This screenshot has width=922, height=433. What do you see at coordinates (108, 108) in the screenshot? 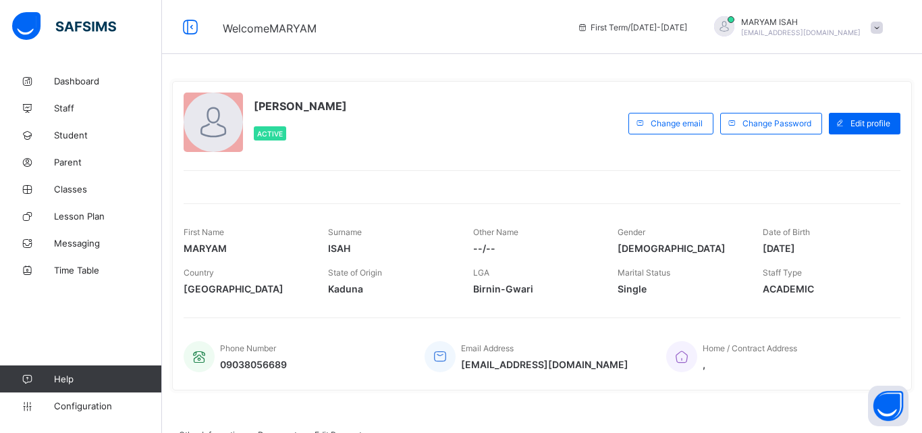
I see `span: Staff` at bounding box center [108, 108].